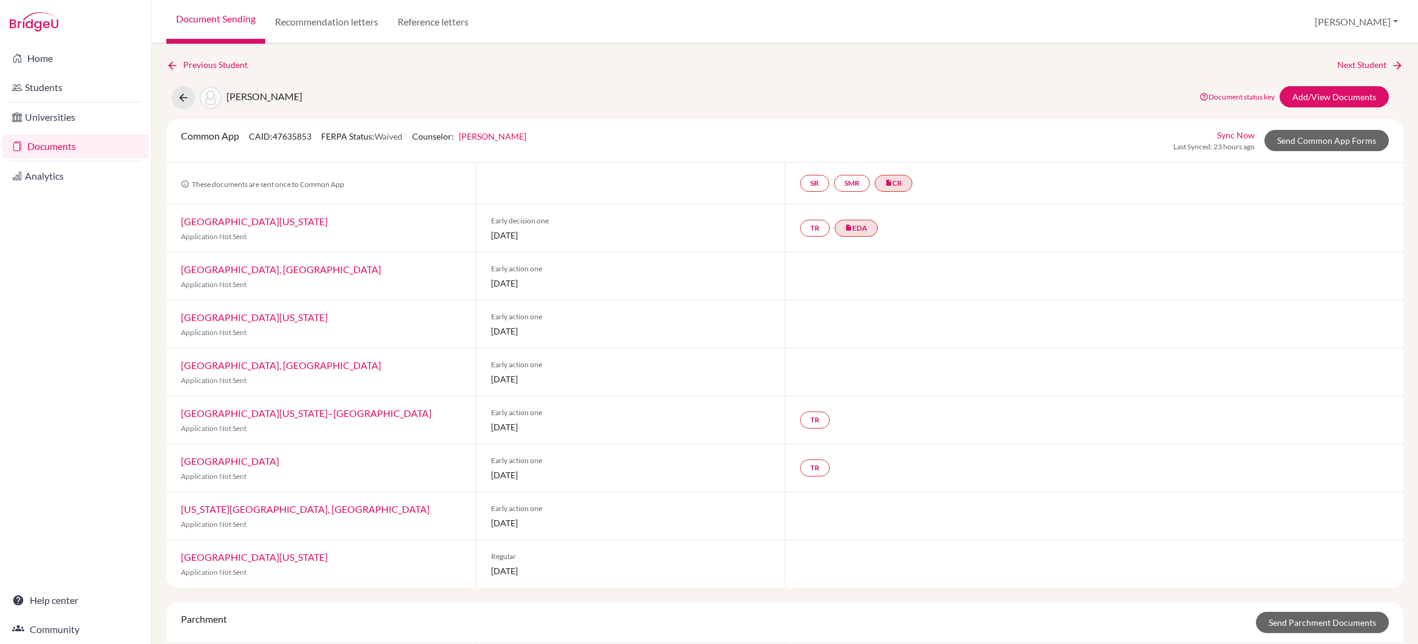 This screenshot has width=1418, height=644. What do you see at coordinates (1236, 135) in the screenshot?
I see `a: Sync Now` at bounding box center [1236, 135].